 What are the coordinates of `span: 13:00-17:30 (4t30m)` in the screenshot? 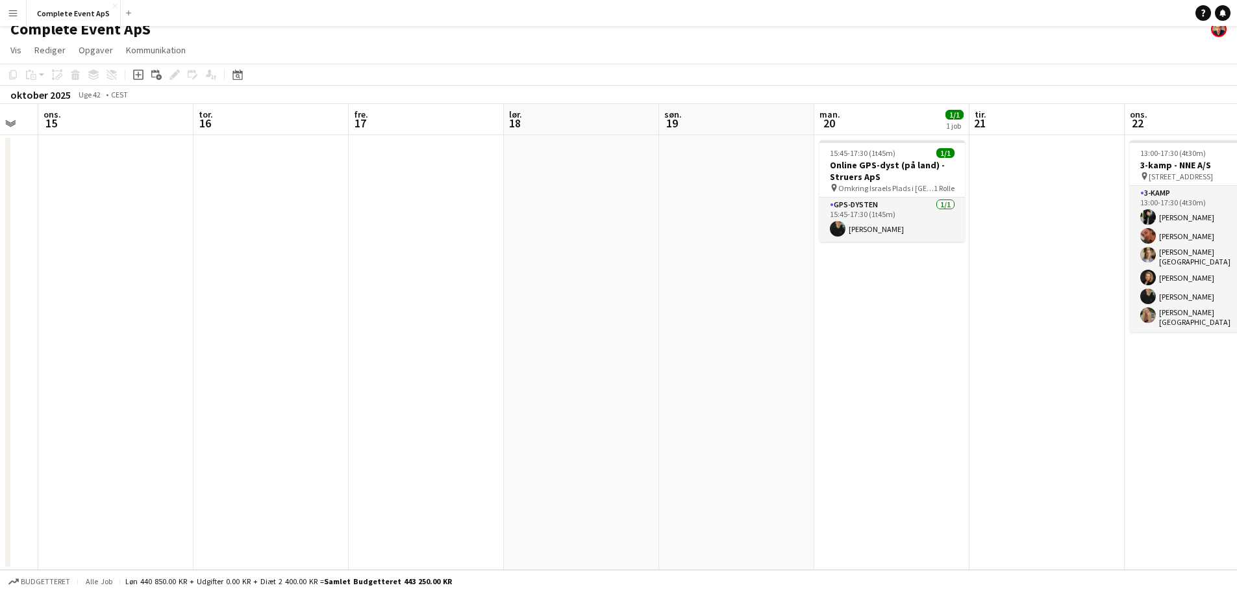 It's located at (1173, 153).